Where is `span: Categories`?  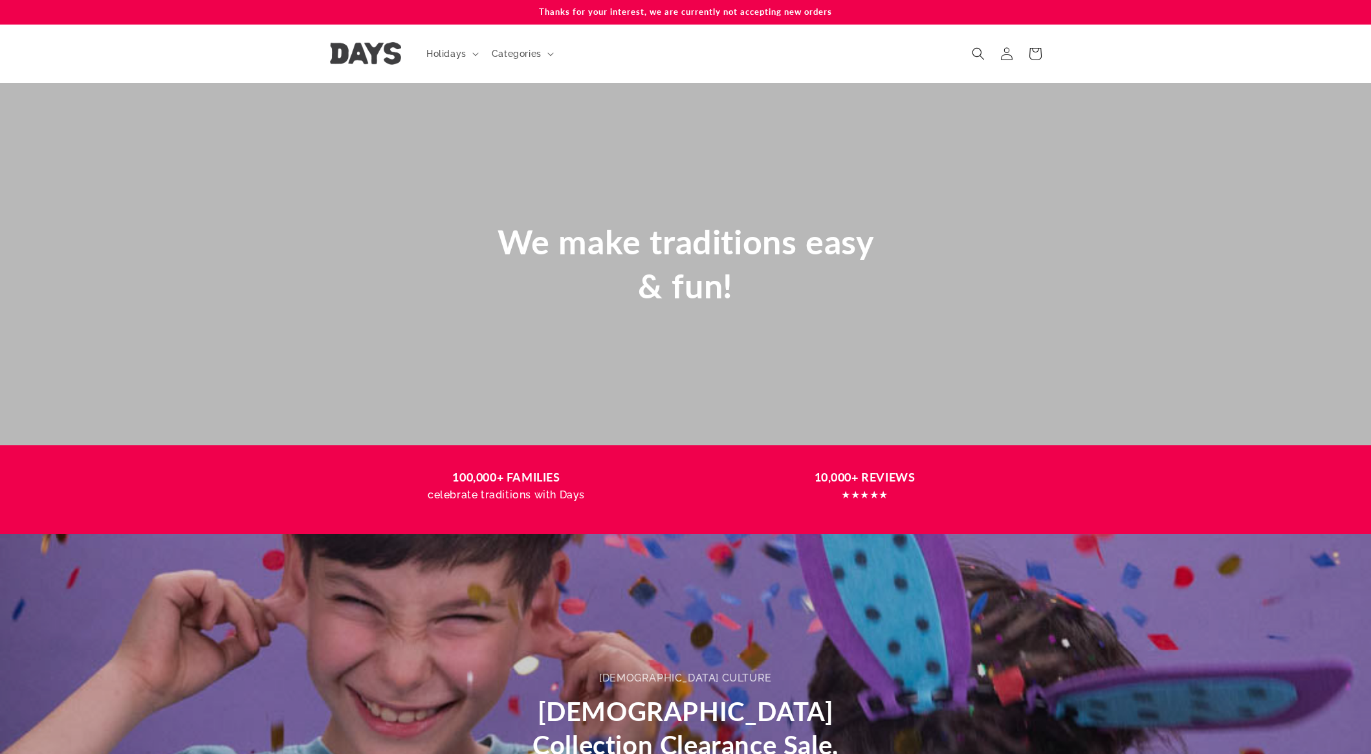
span: Categories is located at coordinates (516, 54).